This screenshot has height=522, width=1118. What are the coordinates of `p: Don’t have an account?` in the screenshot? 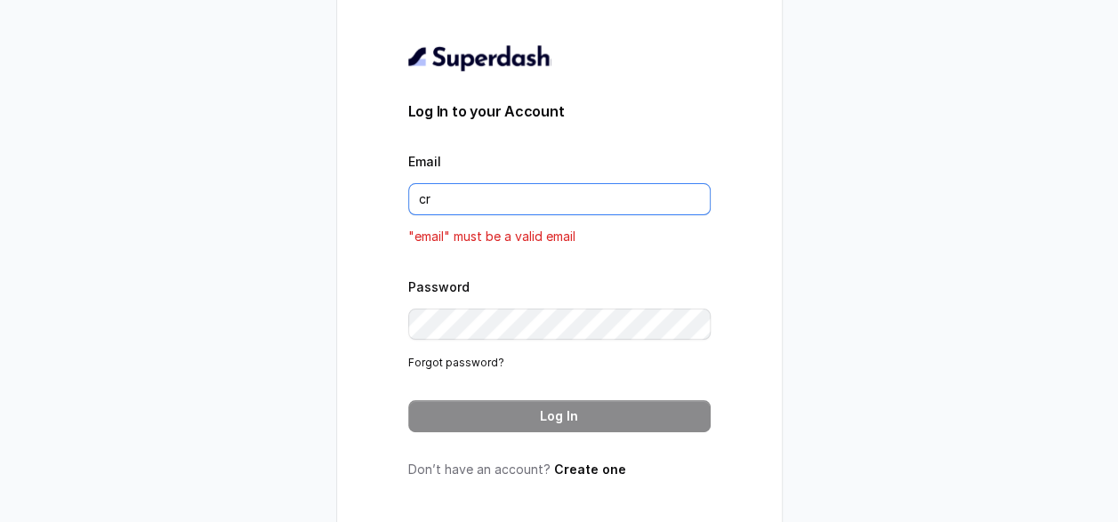 It's located at (559, 470).